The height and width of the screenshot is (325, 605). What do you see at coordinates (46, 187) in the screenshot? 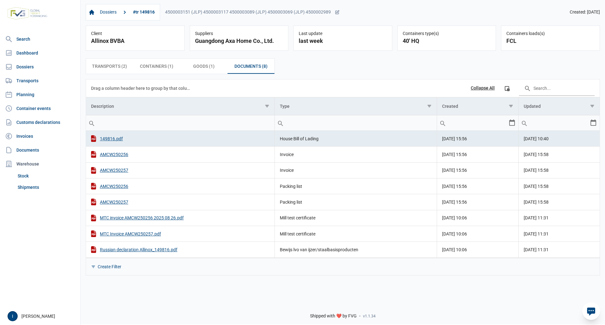
I see `a: Shipments` at bounding box center [46, 187].